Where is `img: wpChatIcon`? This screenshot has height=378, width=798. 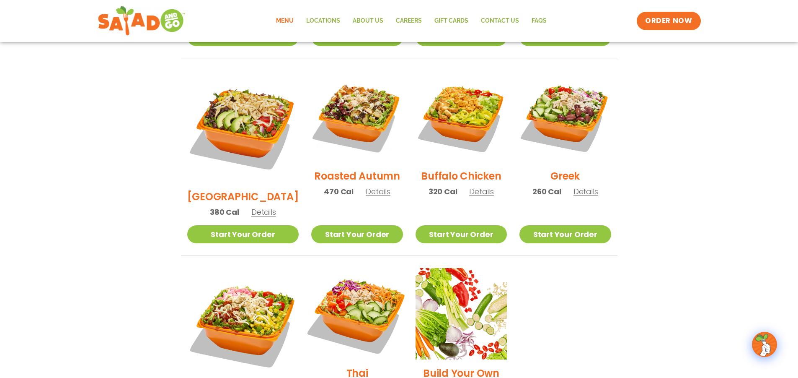
img: wpChatIcon is located at coordinates (765, 344).